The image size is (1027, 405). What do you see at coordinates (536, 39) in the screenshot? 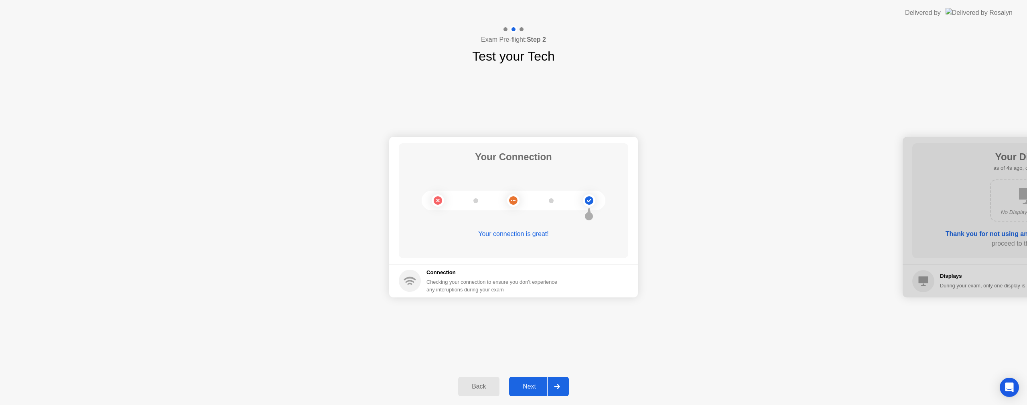
I see `b: Step 2` at bounding box center [536, 39].